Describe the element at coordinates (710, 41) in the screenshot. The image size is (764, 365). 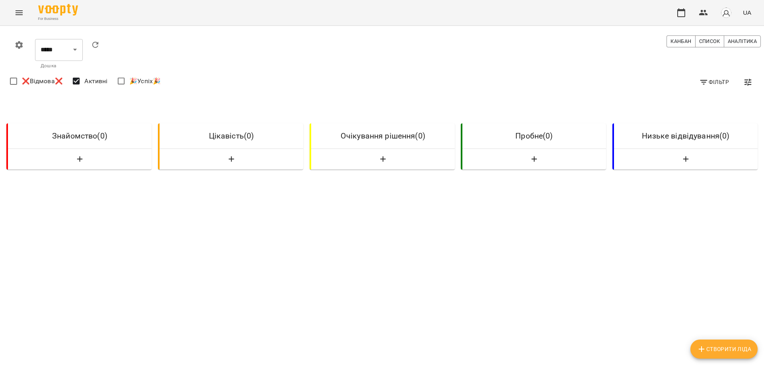
I see `span: Список` at that location.